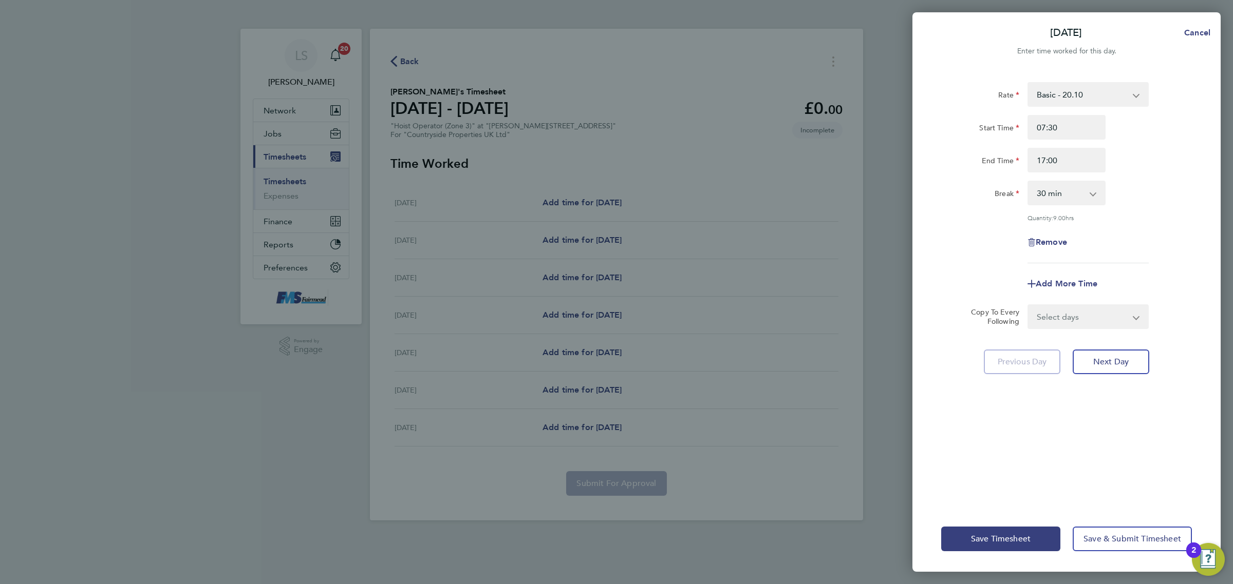 This screenshot has width=1233, height=584. What do you see at coordinates (1208, 560) in the screenshot?
I see `button: Open Resource Center, 2 new notifications` at bounding box center [1208, 560].